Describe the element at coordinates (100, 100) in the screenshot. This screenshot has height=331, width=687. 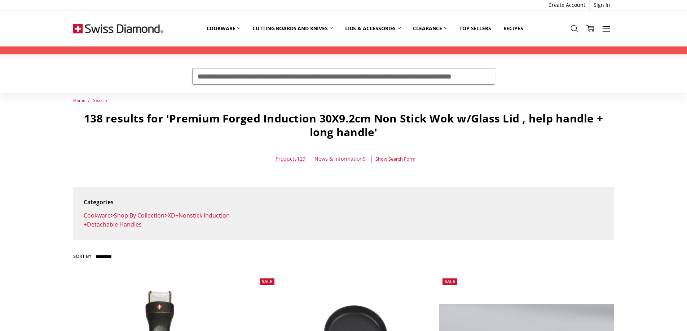
I see `span: Search` at that location.